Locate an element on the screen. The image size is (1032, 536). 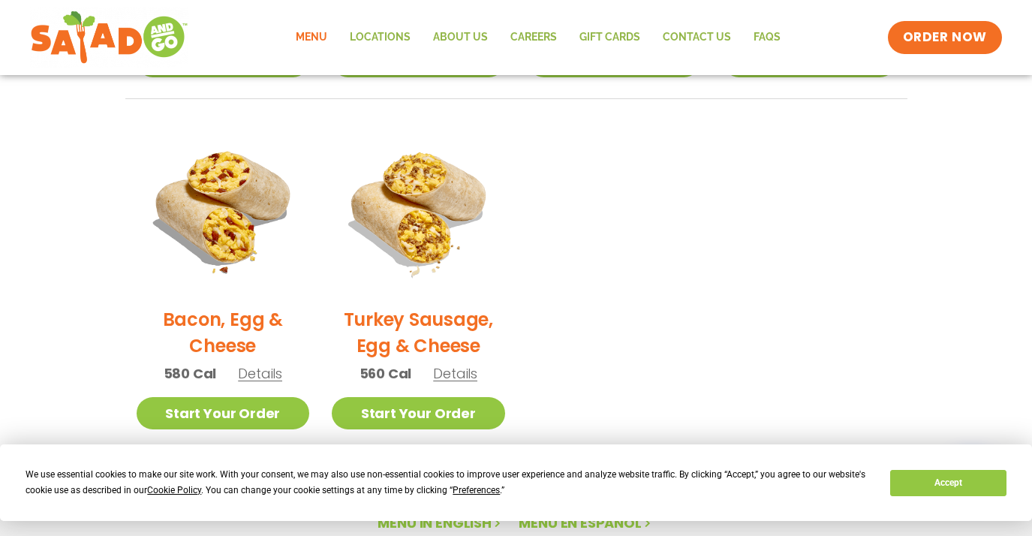
span: Cookie Policy is located at coordinates (174, 490).